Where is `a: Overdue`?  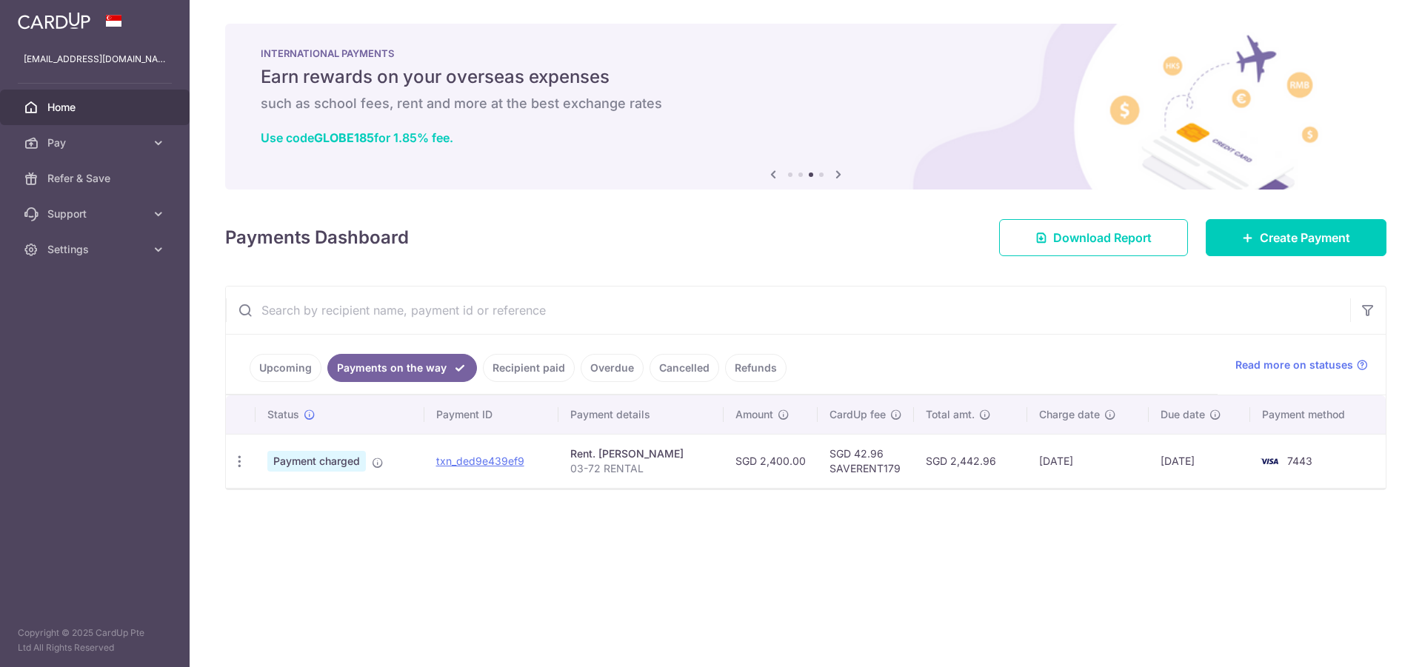 a: Overdue is located at coordinates (612, 368).